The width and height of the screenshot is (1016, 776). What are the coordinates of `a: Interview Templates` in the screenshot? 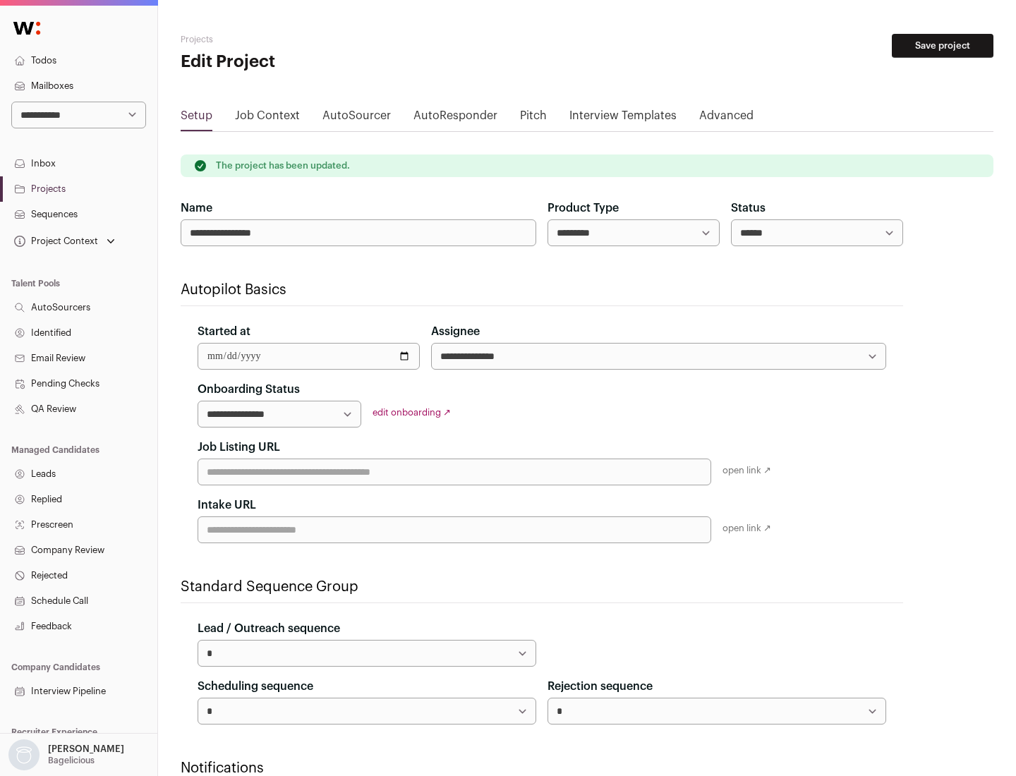 It's located at (623, 119).